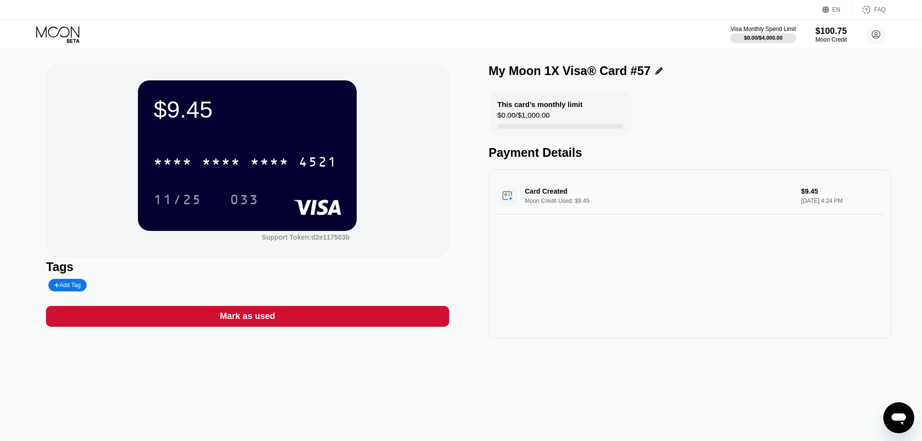  Describe the element at coordinates (306, 237) in the screenshot. I see `div: Support Token: d2e117503b` at that location.